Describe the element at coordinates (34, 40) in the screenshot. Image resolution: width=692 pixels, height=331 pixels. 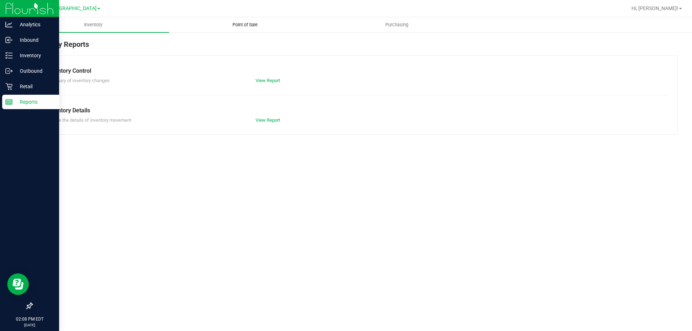
I see `p: Inbound` at that location.